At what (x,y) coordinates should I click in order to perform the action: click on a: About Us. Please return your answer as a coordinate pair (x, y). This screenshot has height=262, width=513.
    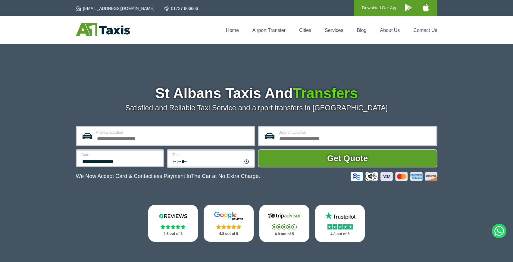
    Looking at the image, I should click on (390, 30).